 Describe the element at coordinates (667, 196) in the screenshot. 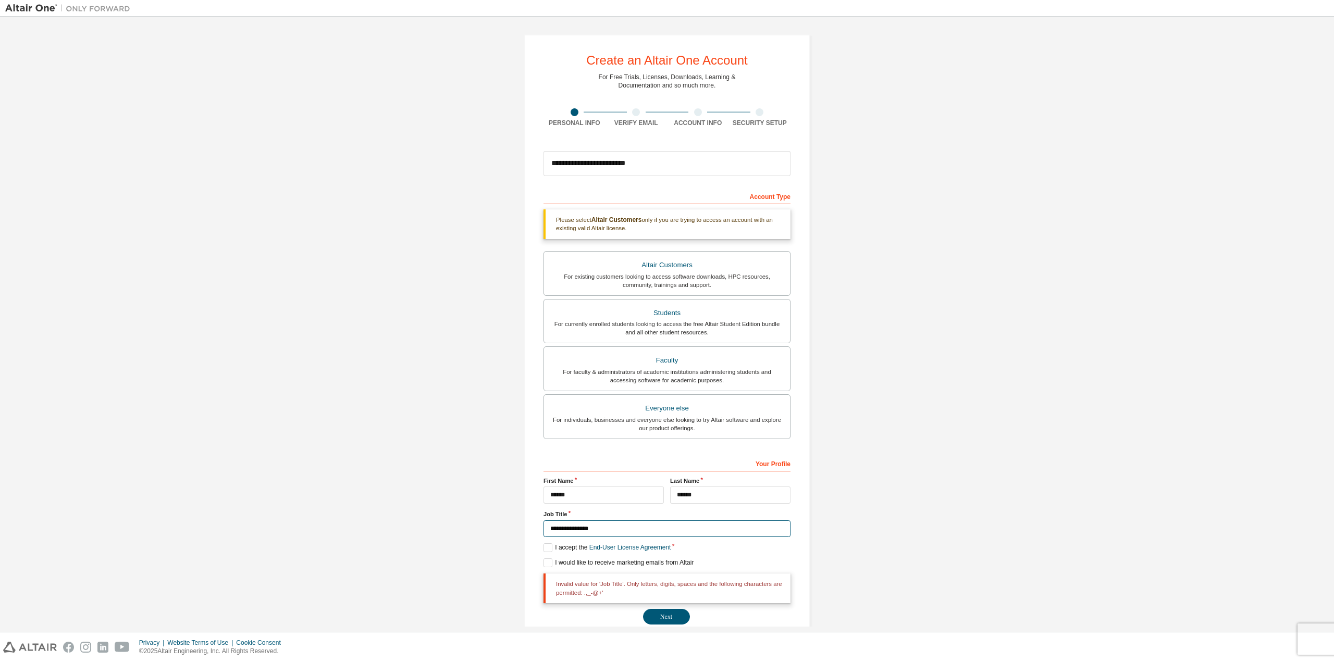

I see `div: Account Type` at that location.